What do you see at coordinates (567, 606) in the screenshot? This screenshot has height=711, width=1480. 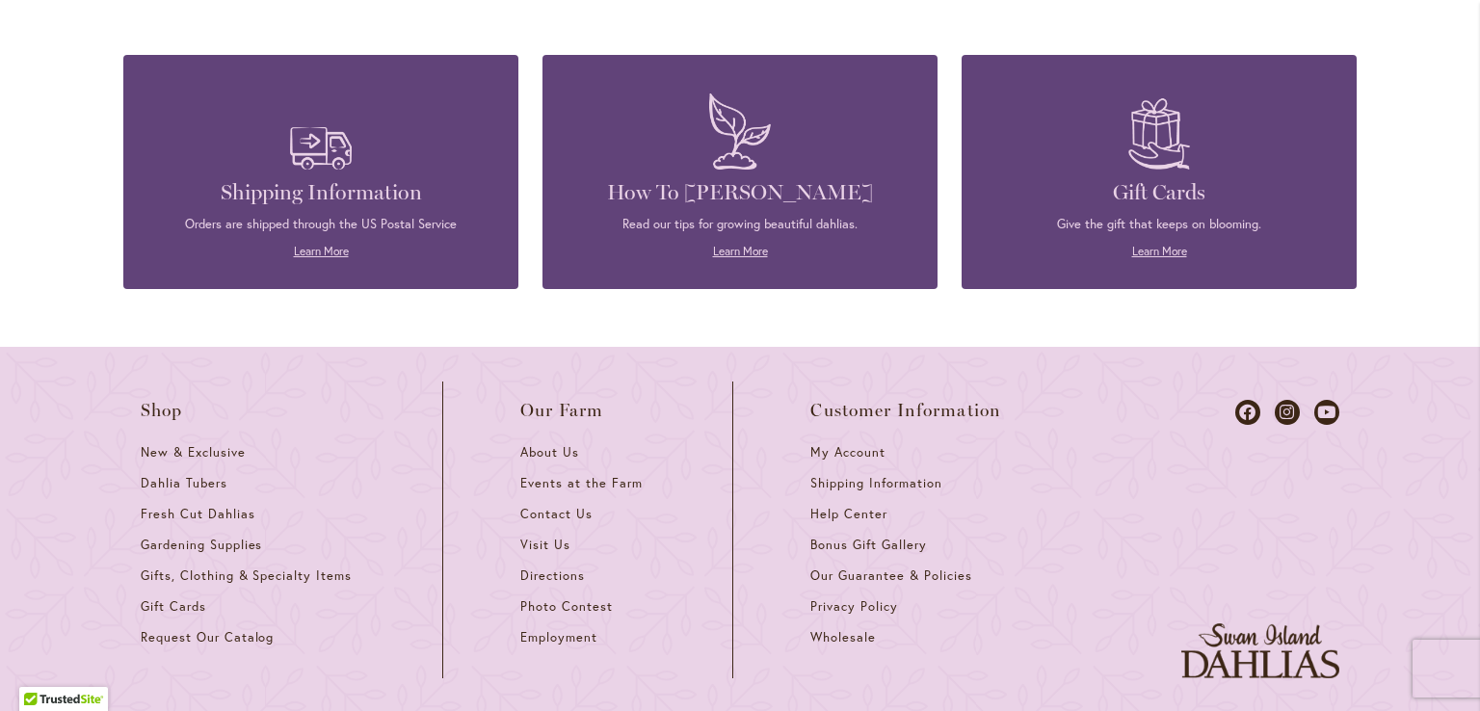 I see `span: Photo Contest` at bounding box center [567, 606].